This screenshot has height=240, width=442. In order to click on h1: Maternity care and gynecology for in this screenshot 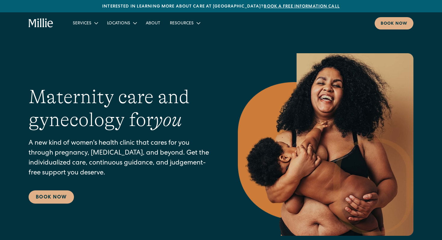, I will do `click(121, 109)`.